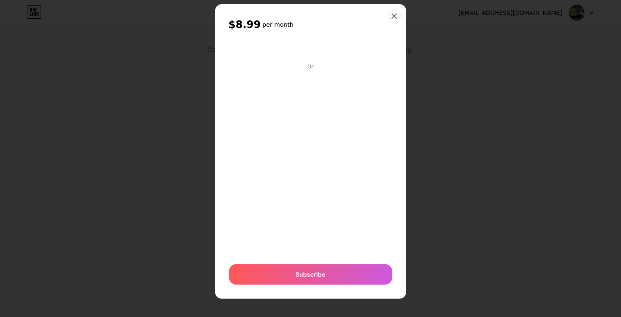  What do you see at coordinates (245, 25) in the screenshot?
I see `span: $8.99` at bounding box center [245, 25].